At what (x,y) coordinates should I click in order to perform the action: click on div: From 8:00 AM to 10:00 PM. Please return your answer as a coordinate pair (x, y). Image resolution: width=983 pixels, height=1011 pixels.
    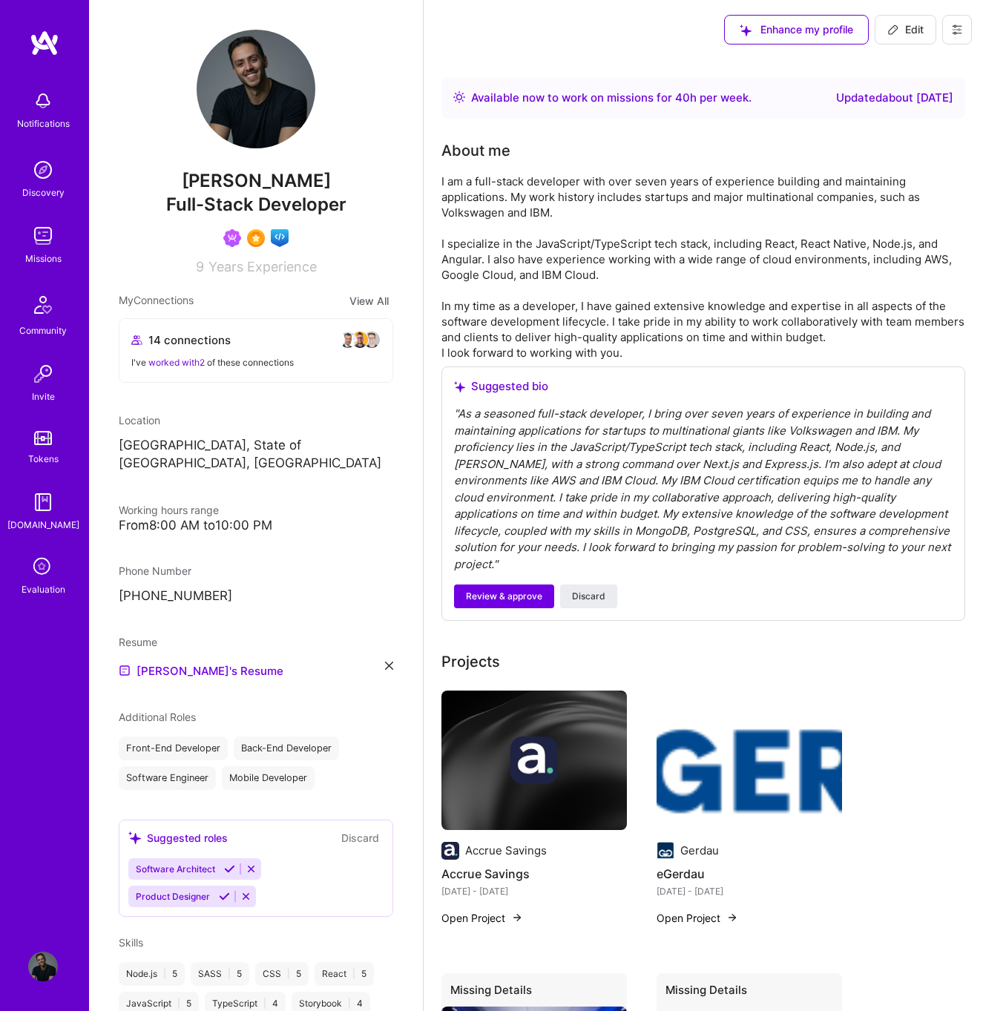
    Looking at the image, I should click on (256, 525).